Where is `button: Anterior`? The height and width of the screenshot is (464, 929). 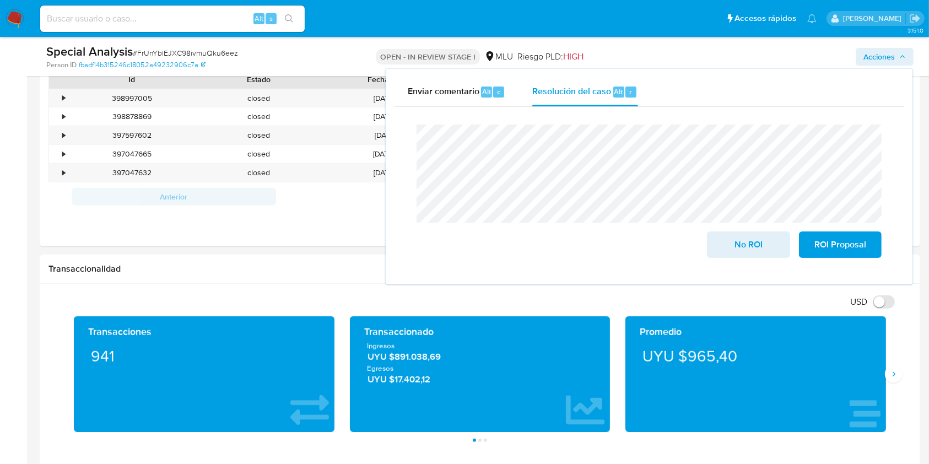
button: Anterior is located at coordinates (173, 197).